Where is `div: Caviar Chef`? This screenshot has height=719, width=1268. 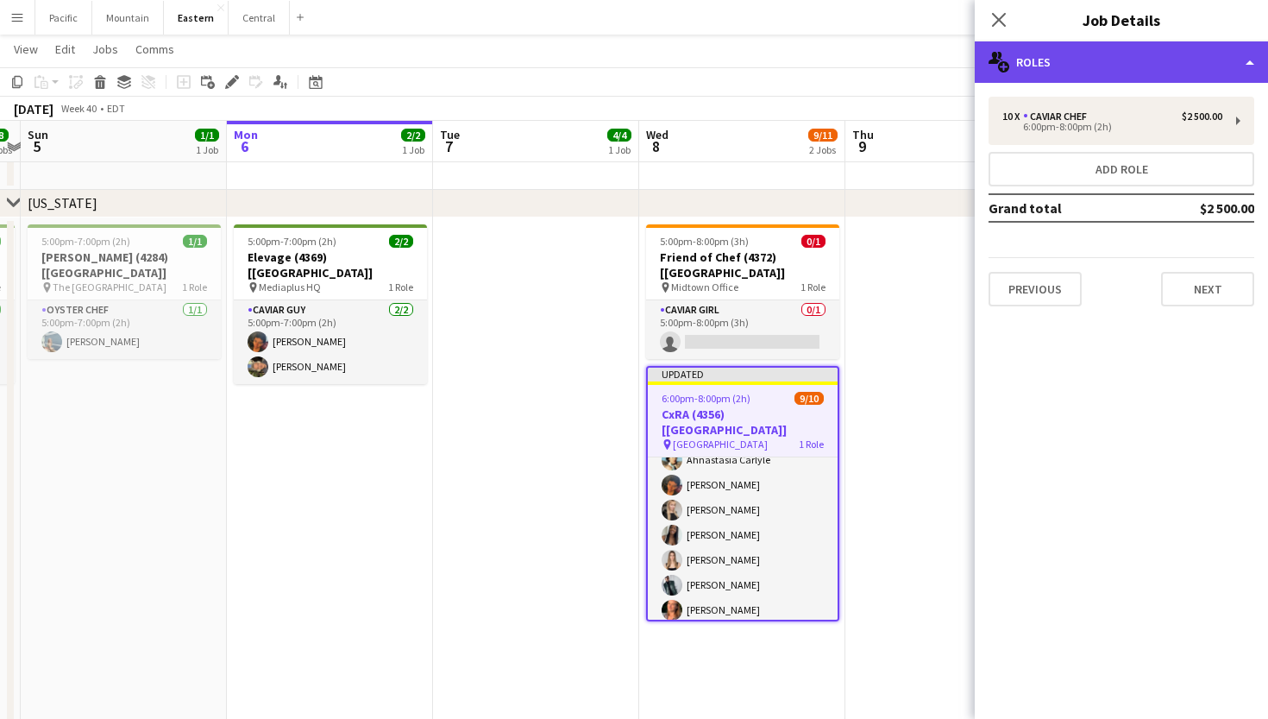
div: Caviar Chef is located at coordinates (1058, 116).